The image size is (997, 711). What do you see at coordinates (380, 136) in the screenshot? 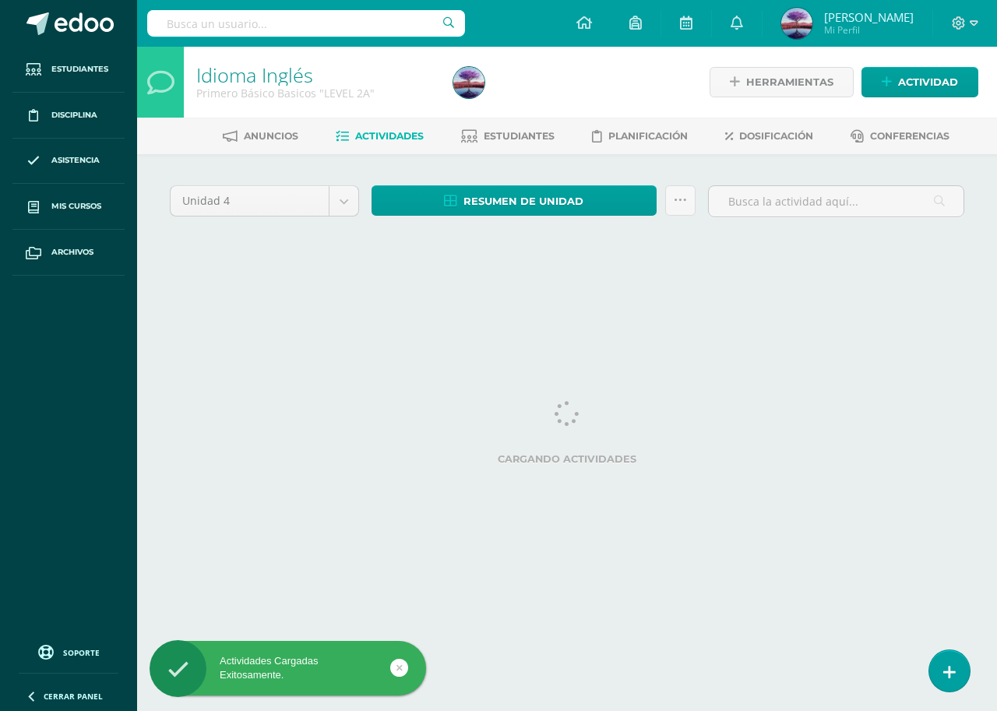
I see `a: Actividades` at bounding box center [380, 136].